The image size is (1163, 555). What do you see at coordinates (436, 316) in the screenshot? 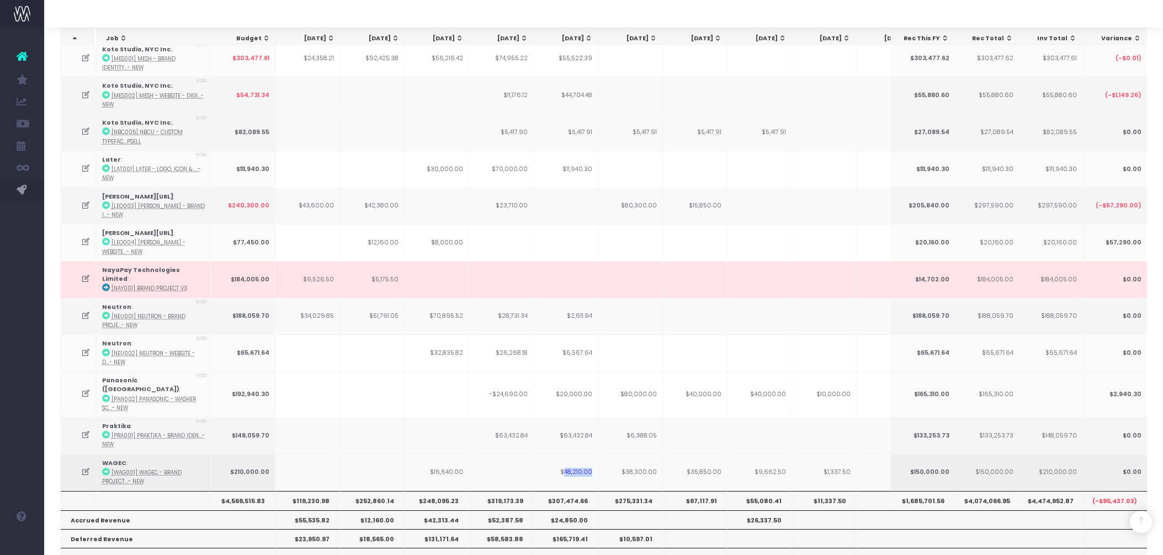
I see `td: $70,895.52` at bounding box center [436, 316].